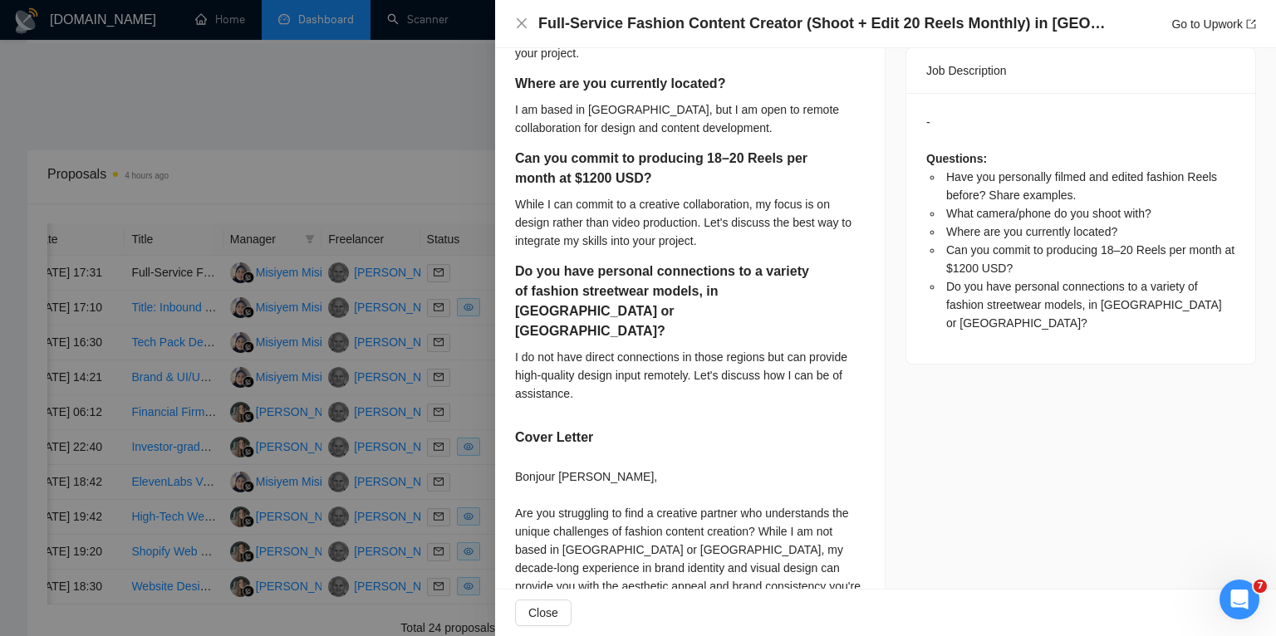  Describe the element at coordinates (522, 23) in the screenshot. I see `span: close` at that location.